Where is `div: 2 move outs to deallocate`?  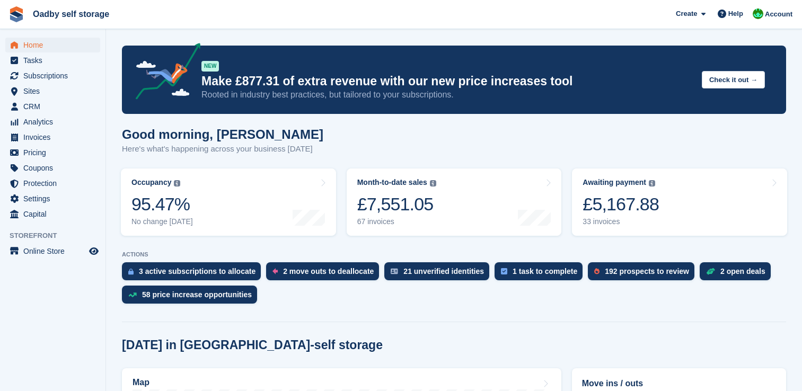
div: 2 move outs to deallocate is located at coordinates (328, 271).